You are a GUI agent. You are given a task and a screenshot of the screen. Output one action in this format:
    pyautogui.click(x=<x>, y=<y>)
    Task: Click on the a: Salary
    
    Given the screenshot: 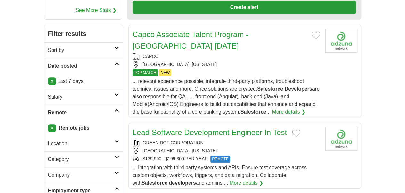 What is the action you would take?
    pyautogui.click(x=84, y=97)
    